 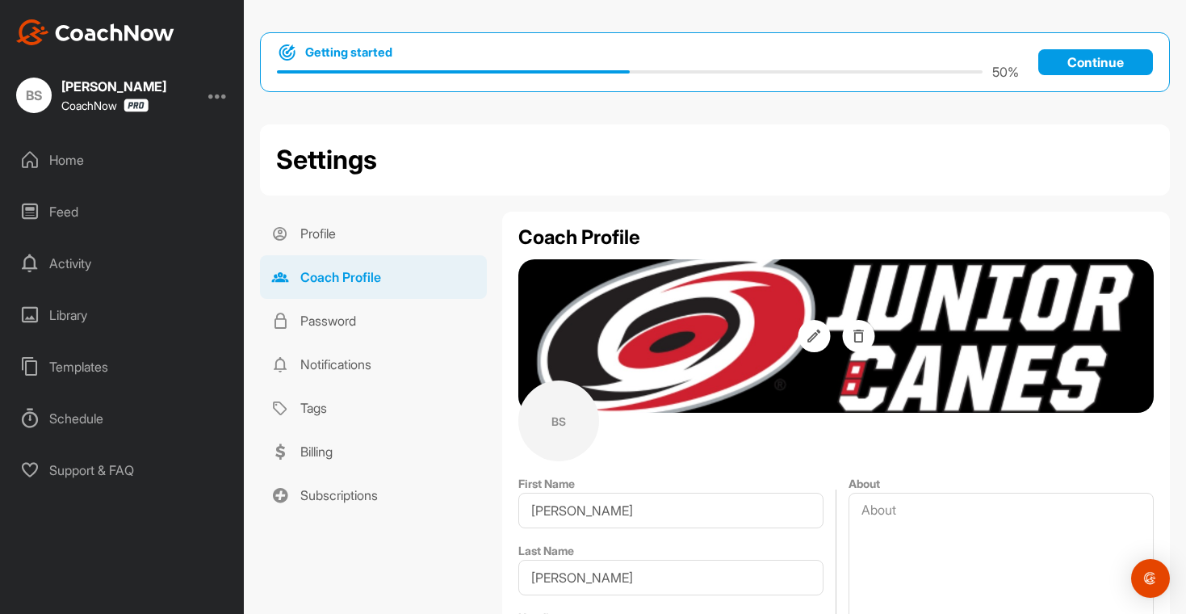 I want to click on img: CoachNow, so click(x=95, y=32).